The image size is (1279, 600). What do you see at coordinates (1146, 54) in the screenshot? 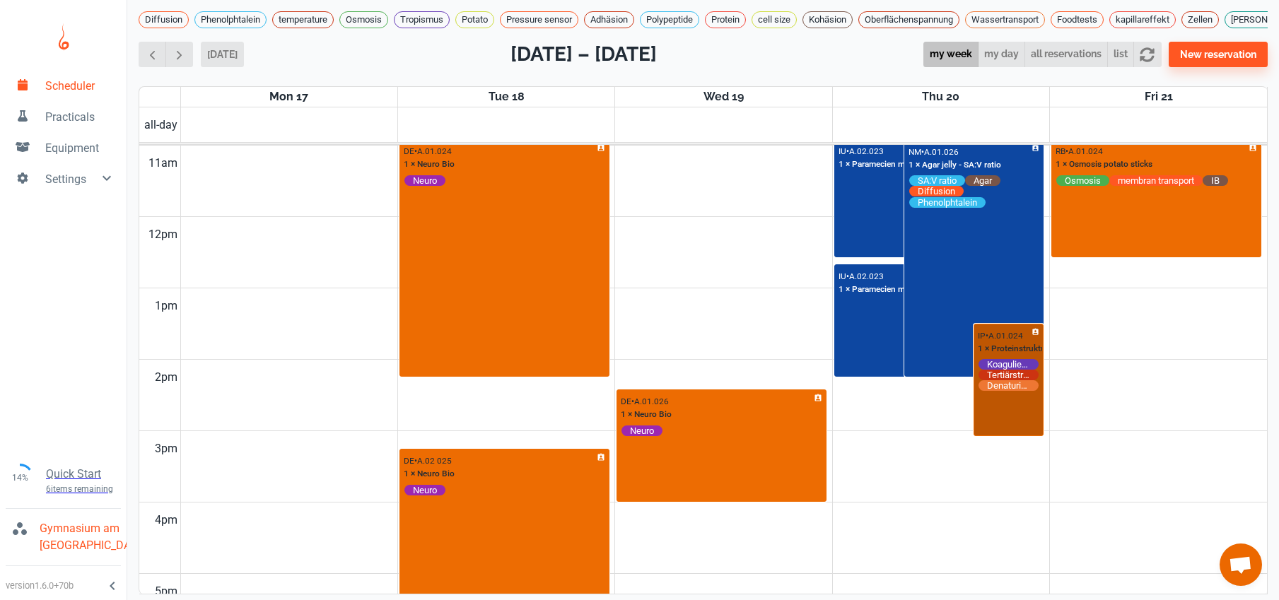
I see `button: refresh` at bounding box center [1146, 54].